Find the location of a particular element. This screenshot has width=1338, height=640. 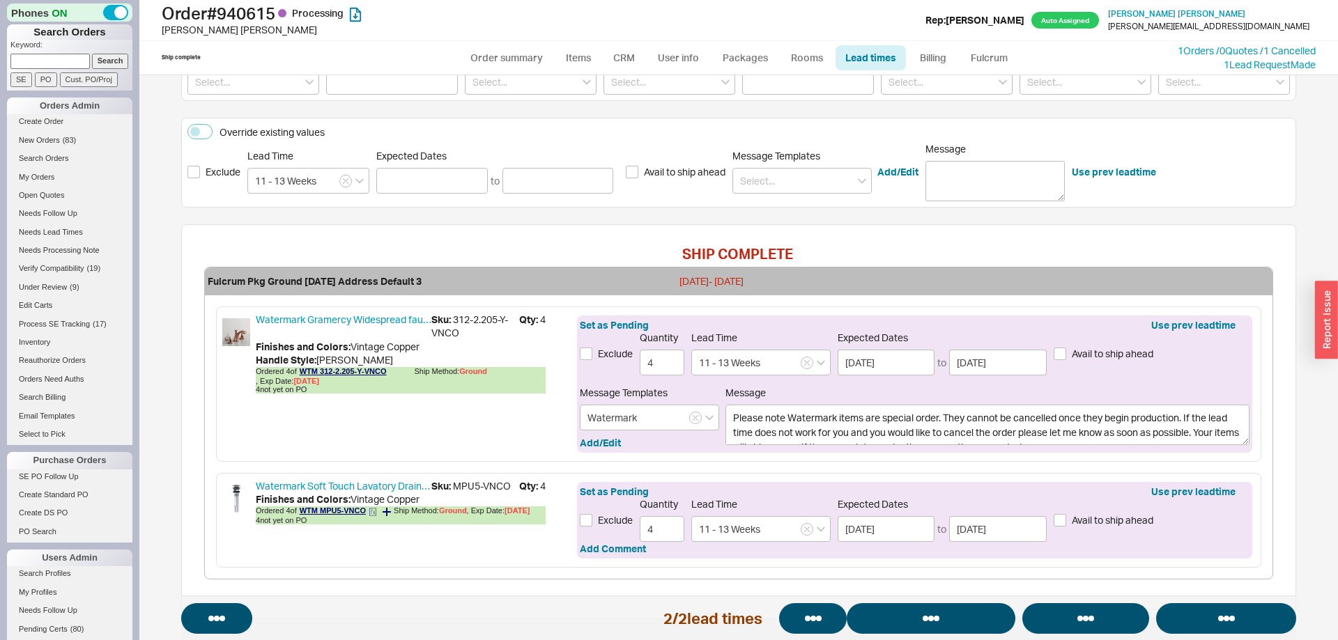

span: Process SE Tracking is located at coordinates (54, 324).